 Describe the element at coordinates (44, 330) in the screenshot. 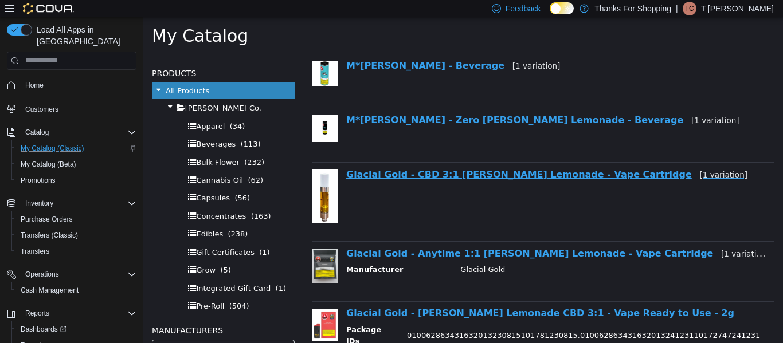

I see `span: Dashboards` at that location.